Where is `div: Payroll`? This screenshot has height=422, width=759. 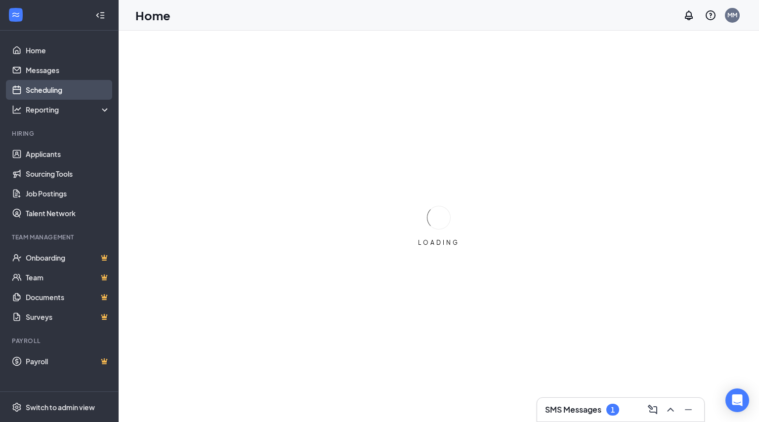 div: Payroll is located at coordinates (60, 341).